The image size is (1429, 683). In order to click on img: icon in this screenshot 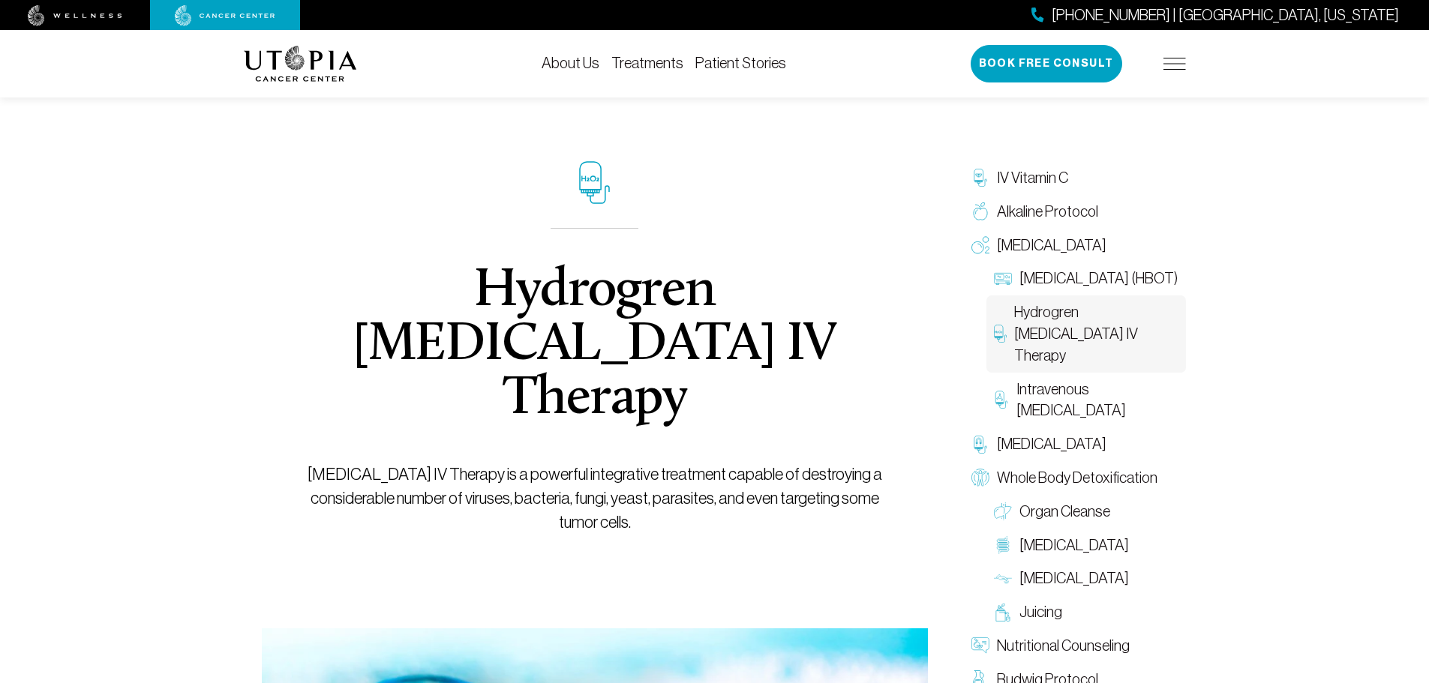, I will do `click(594, 182)`.